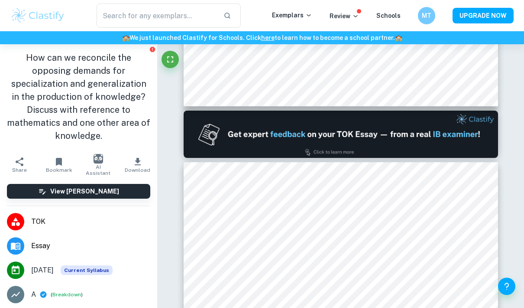  I want to click on div: This exemplar is based on the current syllabus. Feel free to refer to it for inspiration/ideas wh..., so click(87, 270).